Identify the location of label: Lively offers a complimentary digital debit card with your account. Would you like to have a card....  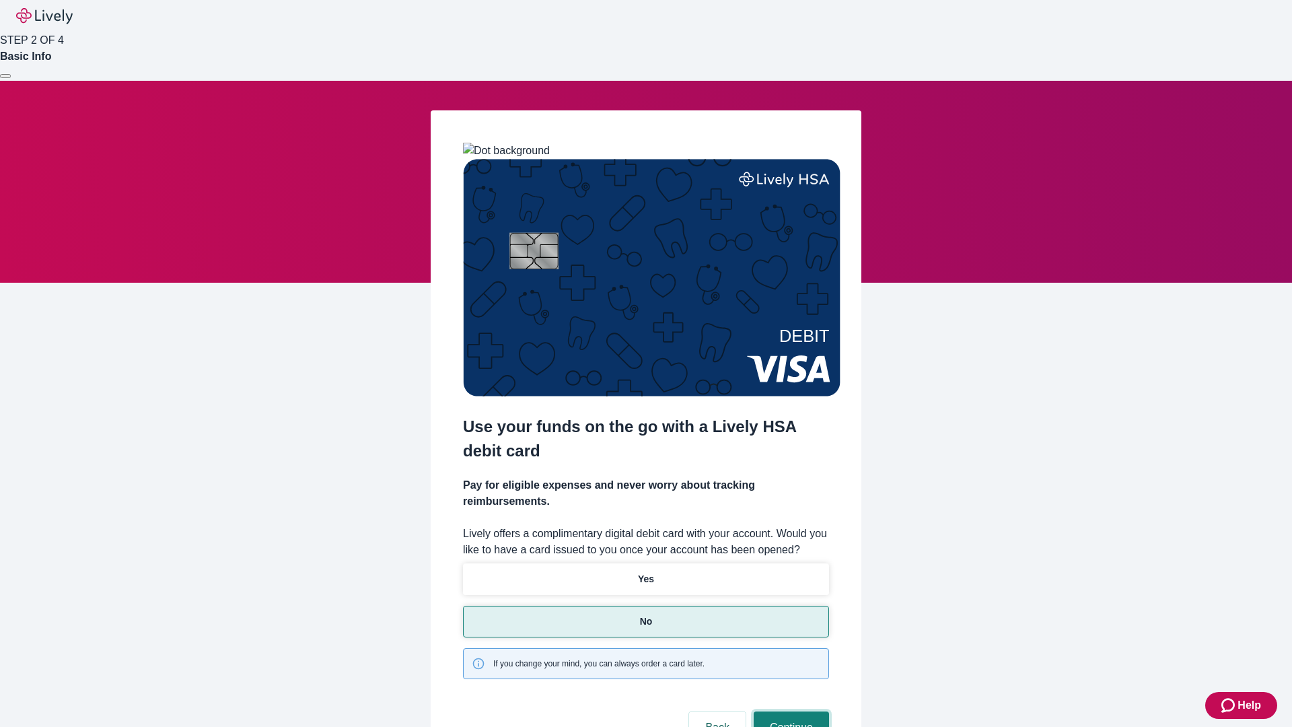
(646, 542).